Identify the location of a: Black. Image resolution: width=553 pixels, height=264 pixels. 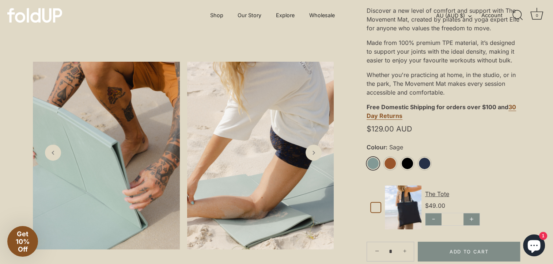
(407, 163).